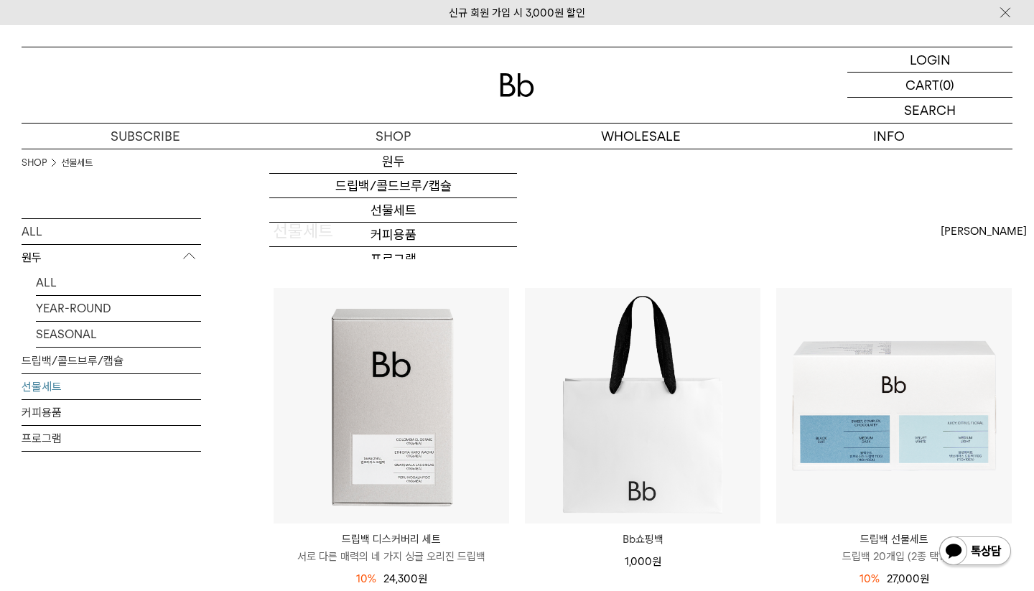 The width and height of the screenshot is (1034, 591). Describe the element at coordinates (975, 552) in the screenshot. I see `img: 카카오톡 채널 1:1 채팅 버튼` at that location.